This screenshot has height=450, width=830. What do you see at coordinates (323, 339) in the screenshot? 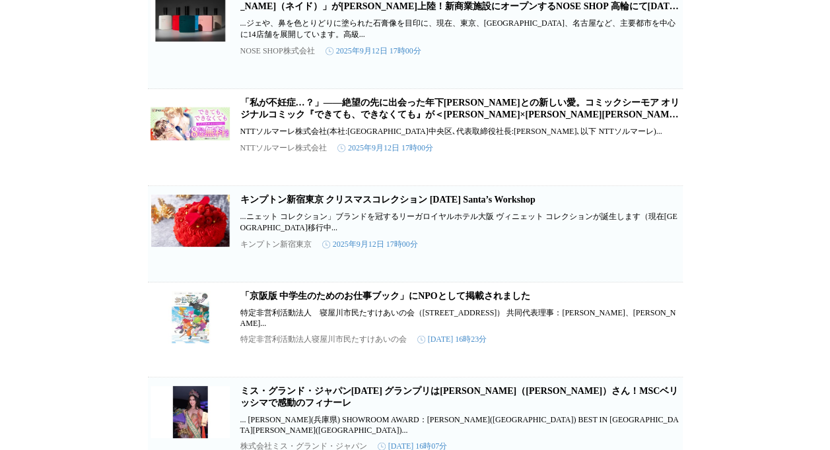
I see `p: 特定非営利活動法人寝屋川市民たすけあいの会` at bounding box center [323, 339].